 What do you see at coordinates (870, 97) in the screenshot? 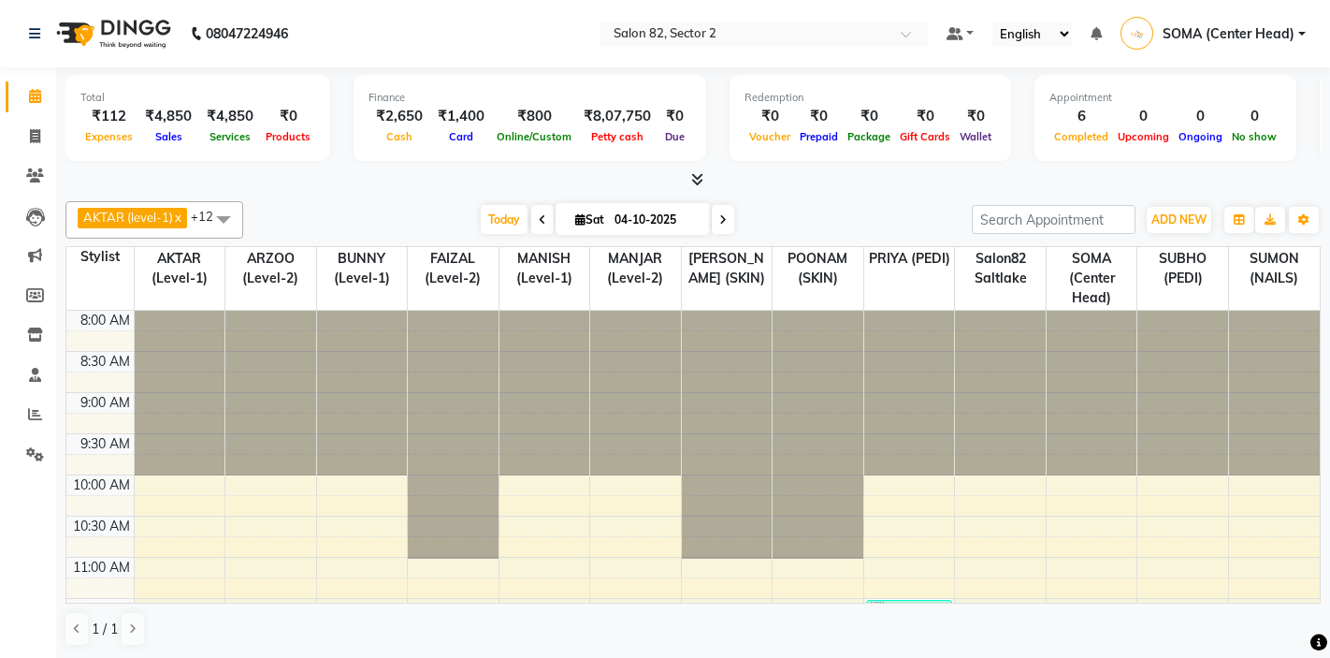
I see `div: Redemption` at bounding box center [870, 97].